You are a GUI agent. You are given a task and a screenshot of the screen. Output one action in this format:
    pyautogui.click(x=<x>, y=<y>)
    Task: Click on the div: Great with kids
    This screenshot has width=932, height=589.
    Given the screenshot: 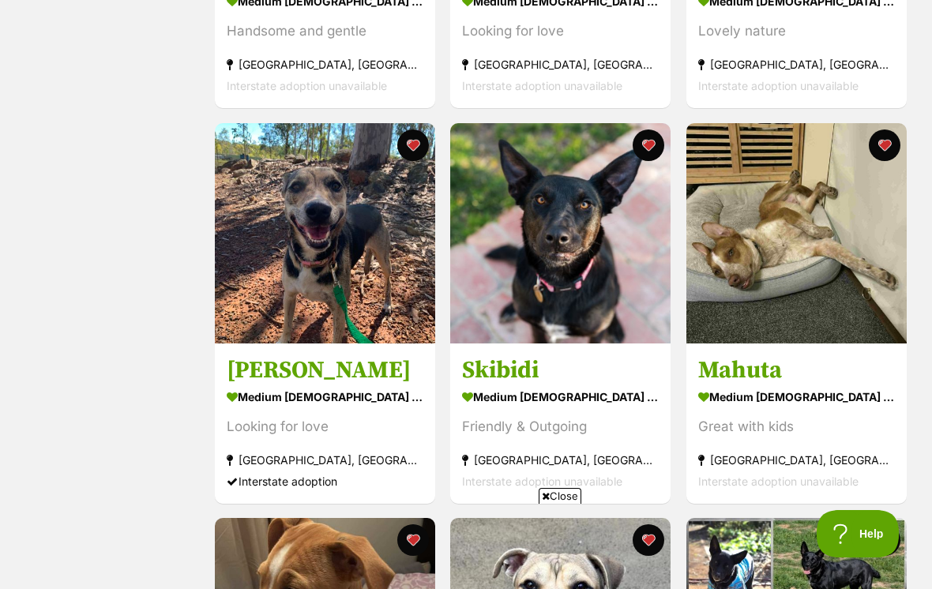 What is the action you would take?
    pyautogui.click(x=796, y=426)
    